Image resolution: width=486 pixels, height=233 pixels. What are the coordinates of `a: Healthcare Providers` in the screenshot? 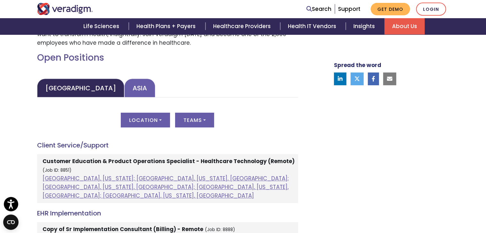 It's located at (243, 26).